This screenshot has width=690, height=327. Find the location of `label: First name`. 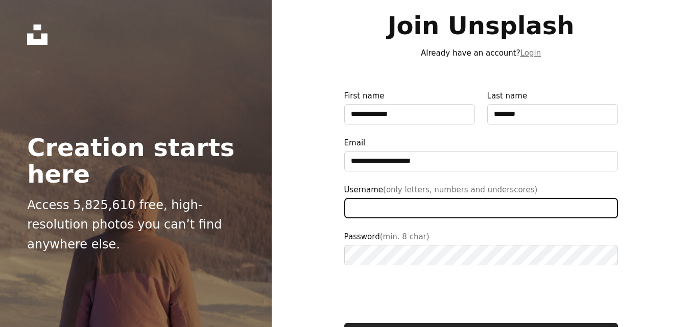

label: First name is located at coordinates (409, 107).